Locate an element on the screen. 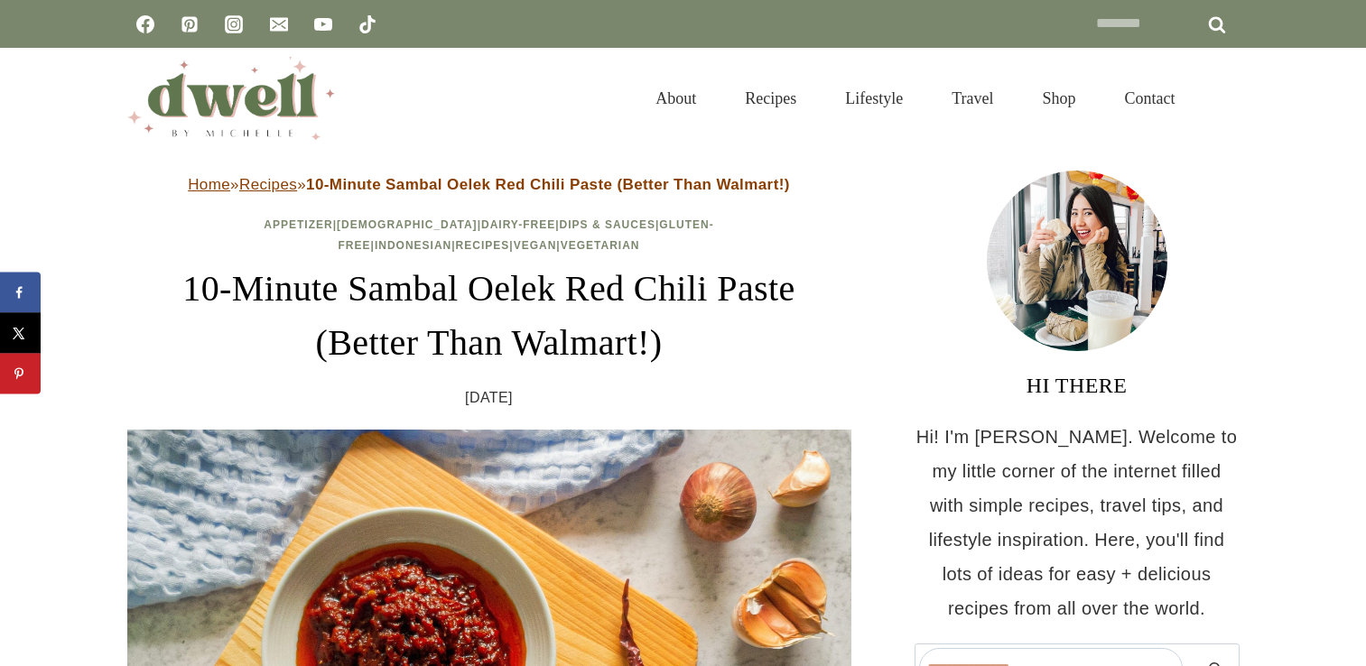 The image size is (1366, 666). a: Email is located at coordinates (279, 24).